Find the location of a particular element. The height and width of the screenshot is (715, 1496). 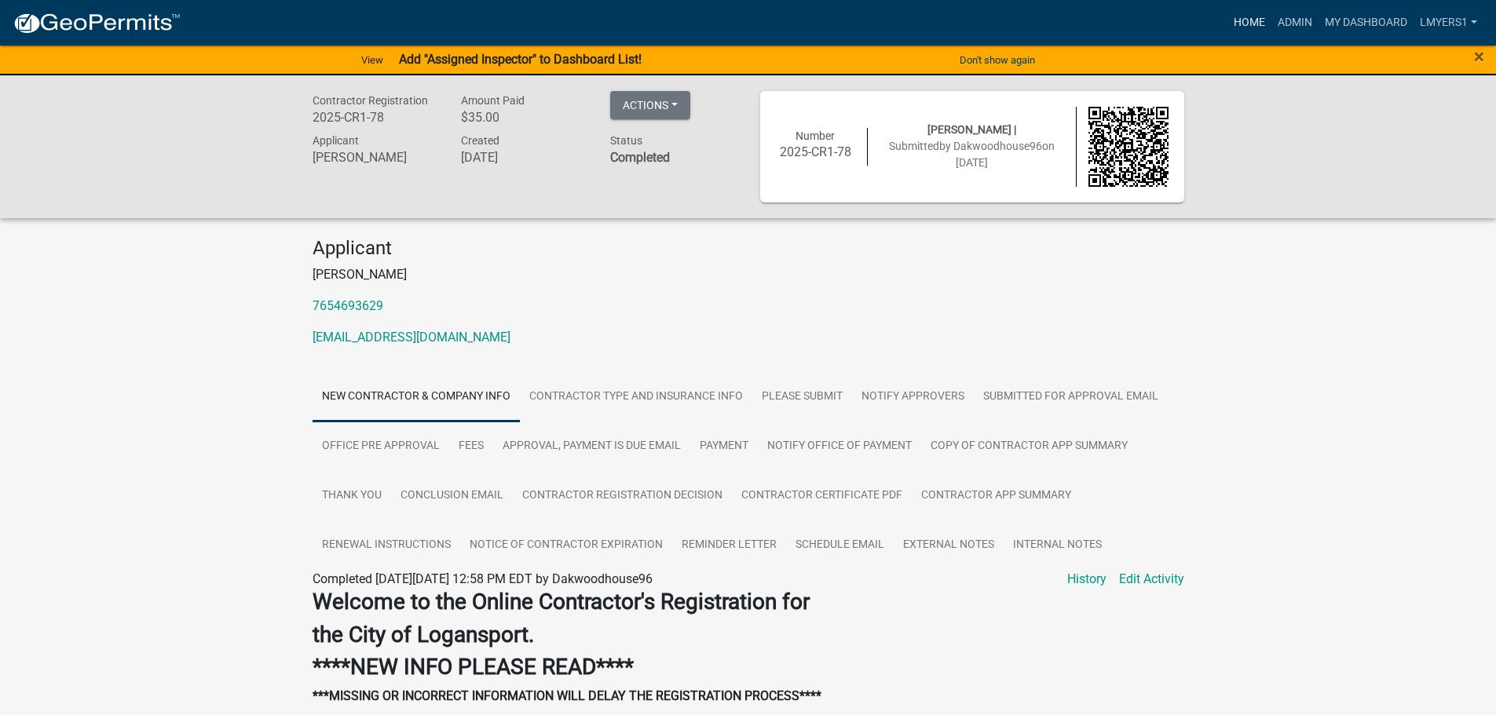

button: Close is located at coordinates (1479, 57).